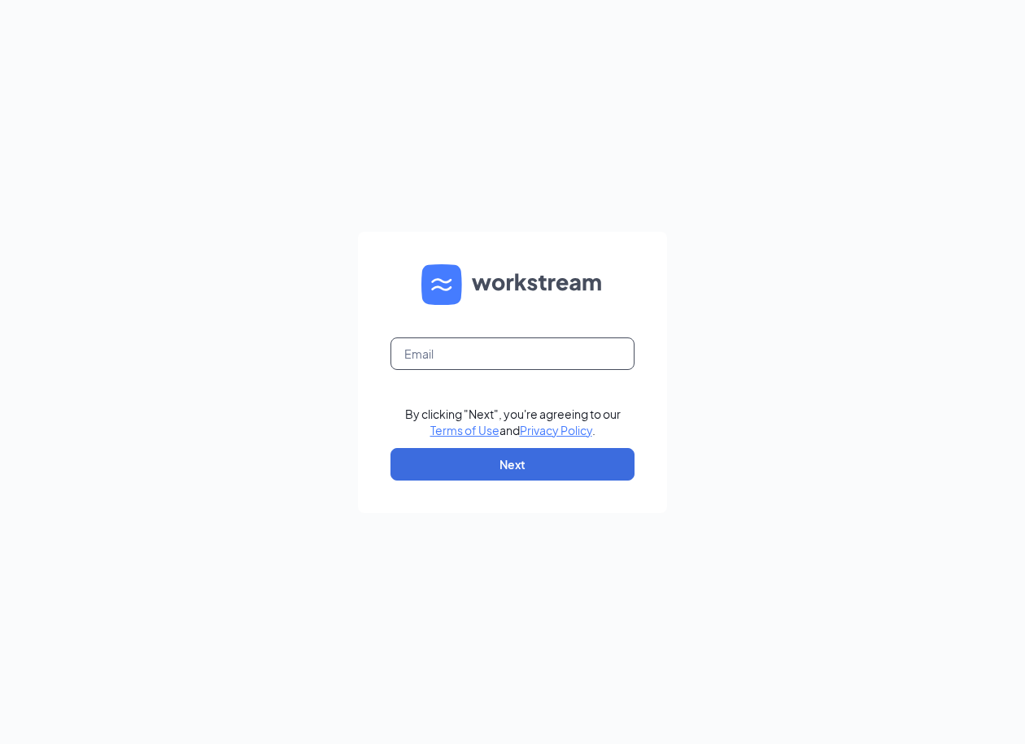 The image size is (1025, 744). I want to click on img: WS logo and Workstream text, so click(512, 285).